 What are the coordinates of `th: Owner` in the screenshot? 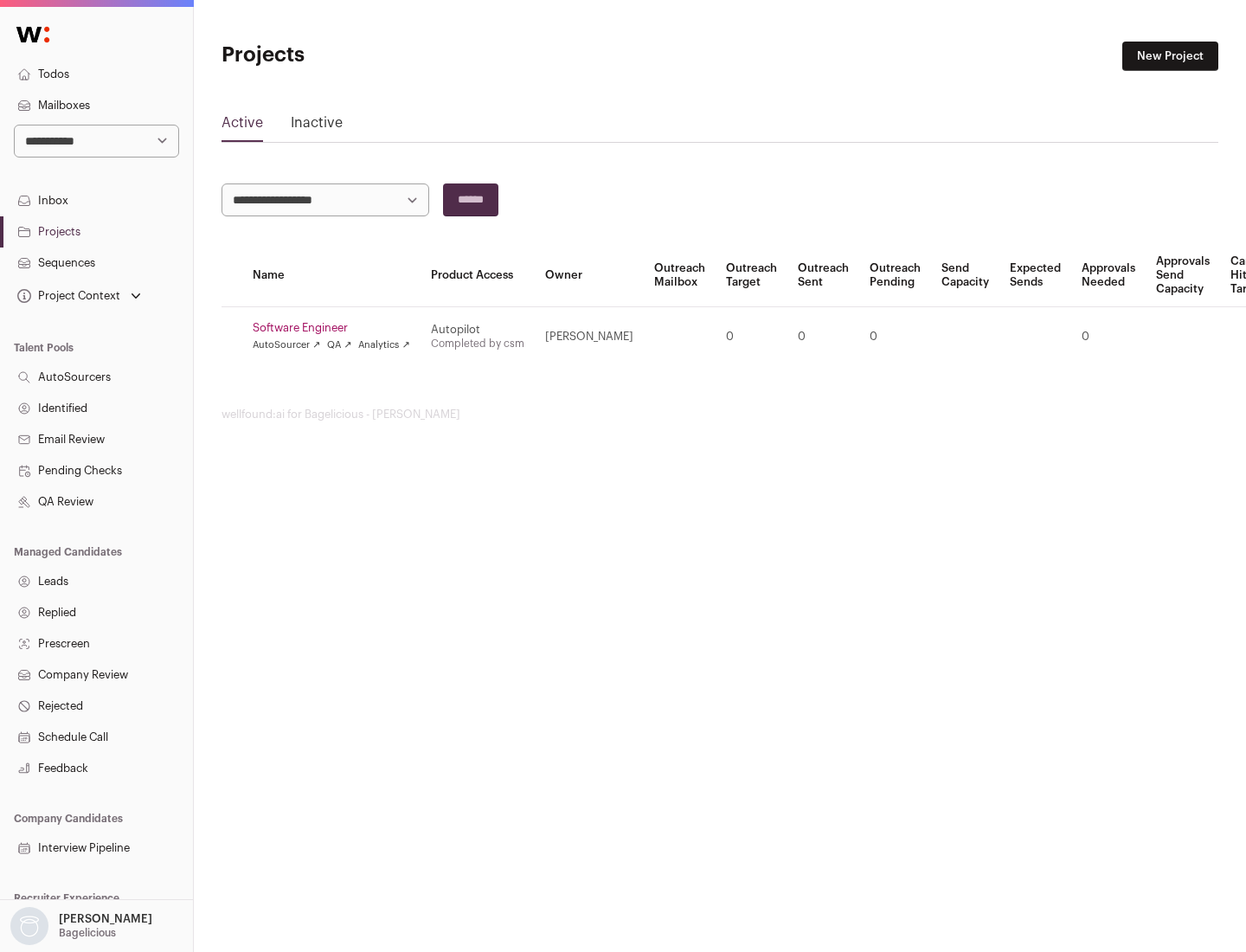 It's located at (590, 275).